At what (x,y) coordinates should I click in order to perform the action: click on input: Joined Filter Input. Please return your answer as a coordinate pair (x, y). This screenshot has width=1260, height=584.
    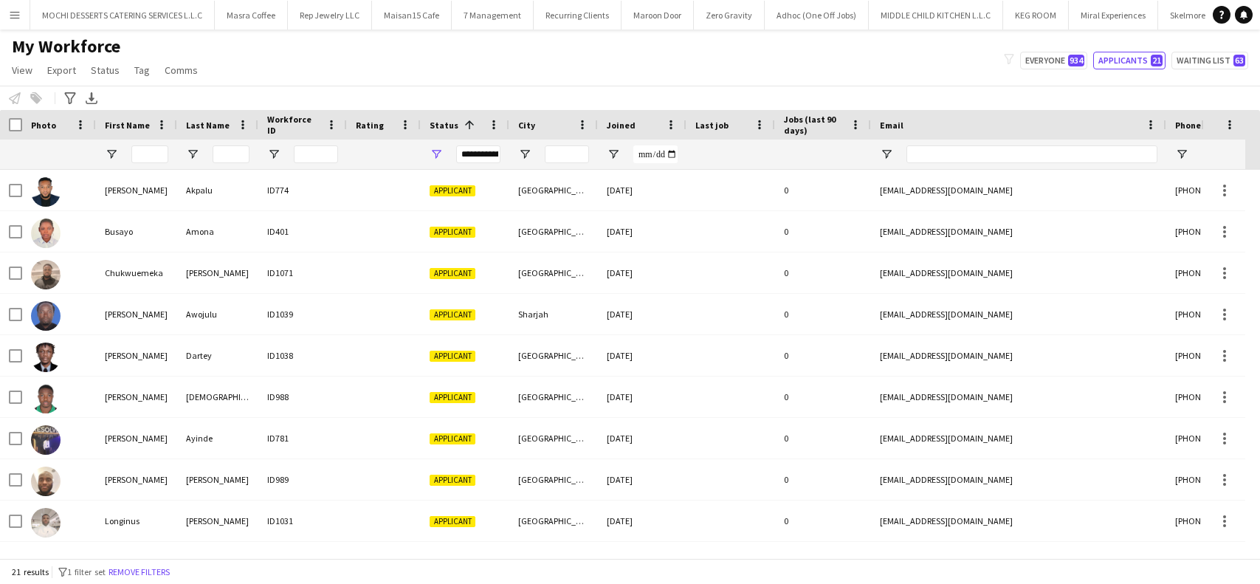
    Looking at the image, I should click on (656, 154).